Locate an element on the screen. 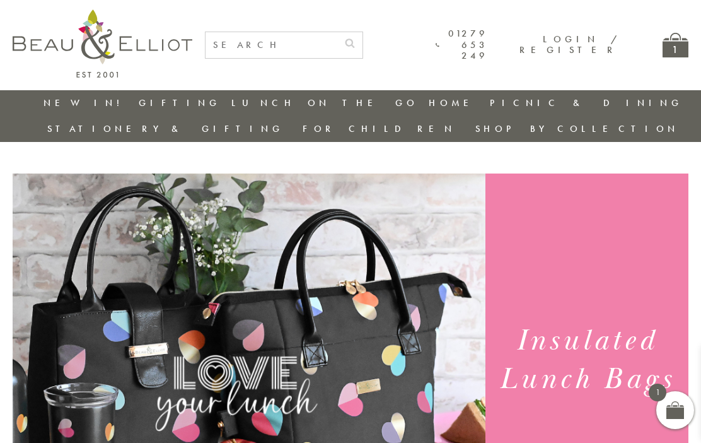 This screenshot has width=701, height=443. a: For Children is located at coordinates (379, 129).